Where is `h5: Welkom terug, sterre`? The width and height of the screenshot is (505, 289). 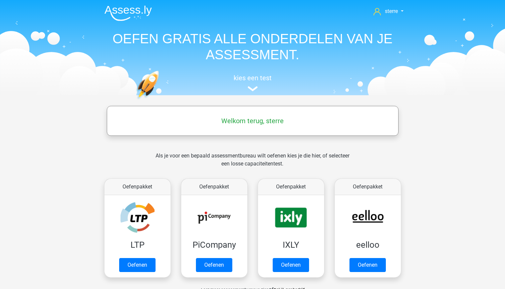
h5: Welkom terug, sterre is located at coordinates (252, 121).